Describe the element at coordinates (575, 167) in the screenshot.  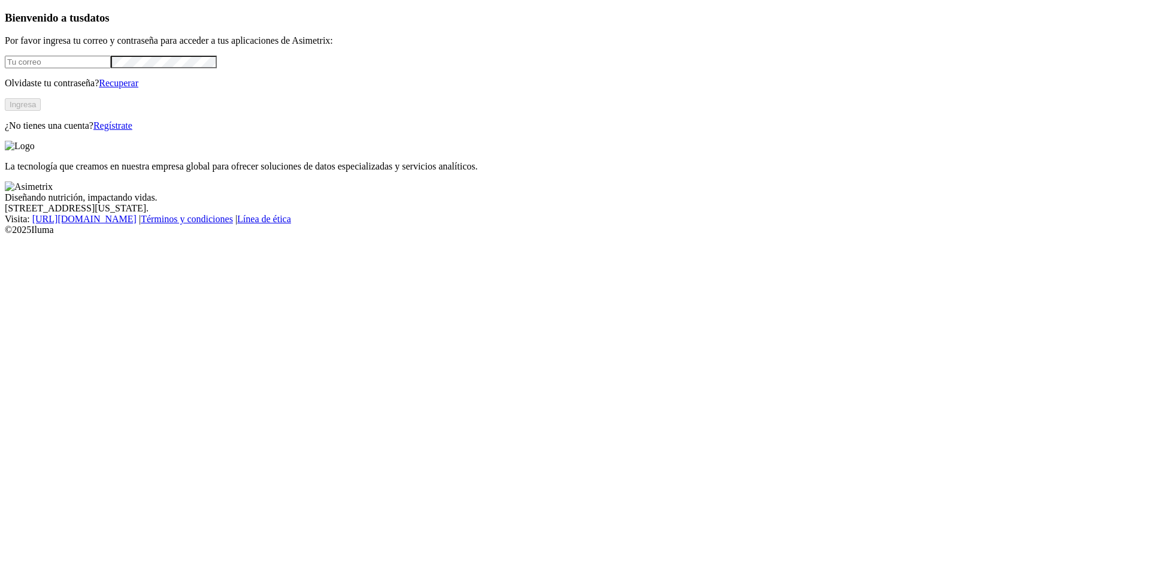
I see `p: La tecnología que creamos en nuestra empresa global para ofrecer soluciones de datos especializad...` at that location.